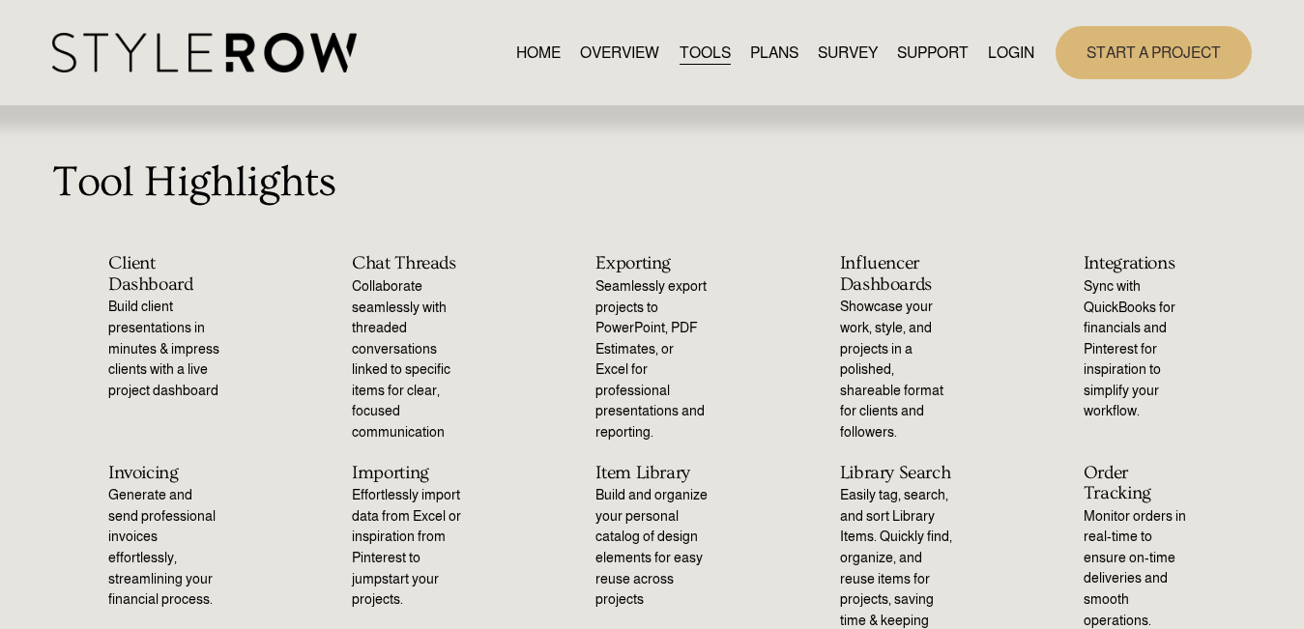 The image size is (1304, 629). What do you see at coordinates (652, 547) in the screenshot?
I see `p: Build and organize your personal catalog of design elements for easy reuse across projects` at bounding box center [652, 547].